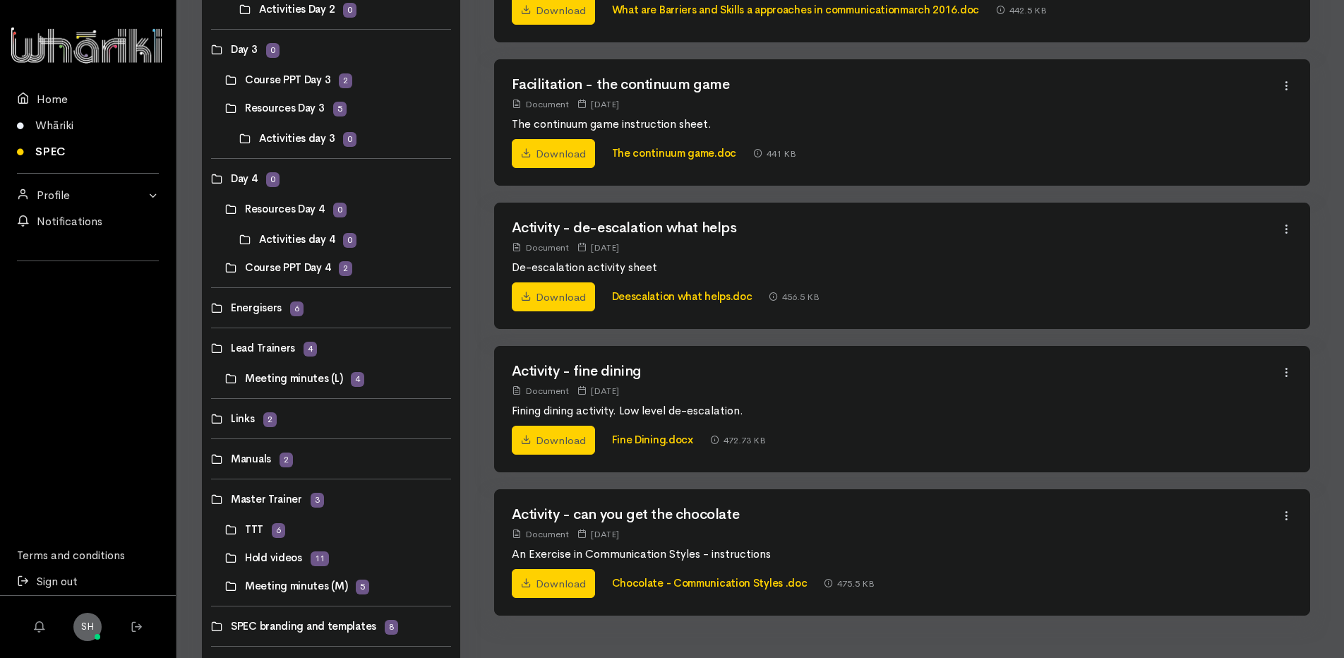 The width and height of the screenshot is (1344, 658). What do you see at coordinates (849, 583) in the screenshot?
I see `div: 475.5 KB` at bounding box center [849, 583].